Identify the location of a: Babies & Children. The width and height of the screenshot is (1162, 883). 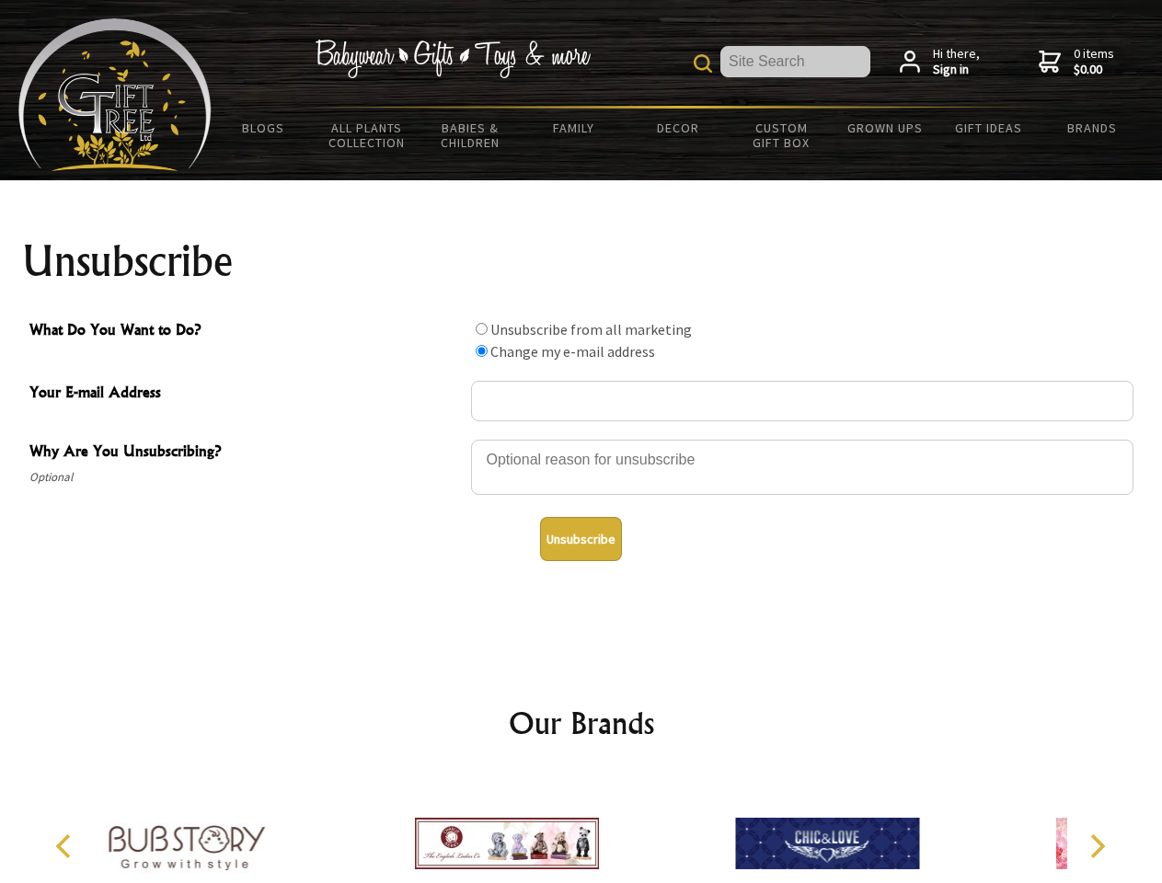
(470, 135).